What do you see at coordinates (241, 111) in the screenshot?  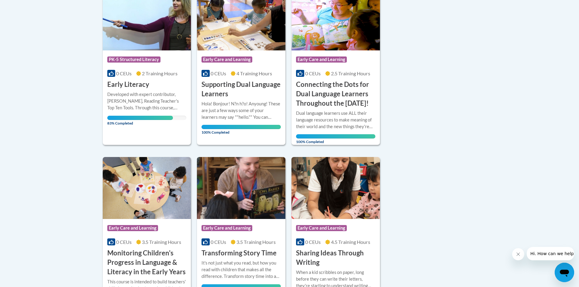 I see `div: Hola! Bonjour! N?n h?o! Anyoung! These are just a few ways some of your learners may say ""hello....` at bounding box center [241, 111].